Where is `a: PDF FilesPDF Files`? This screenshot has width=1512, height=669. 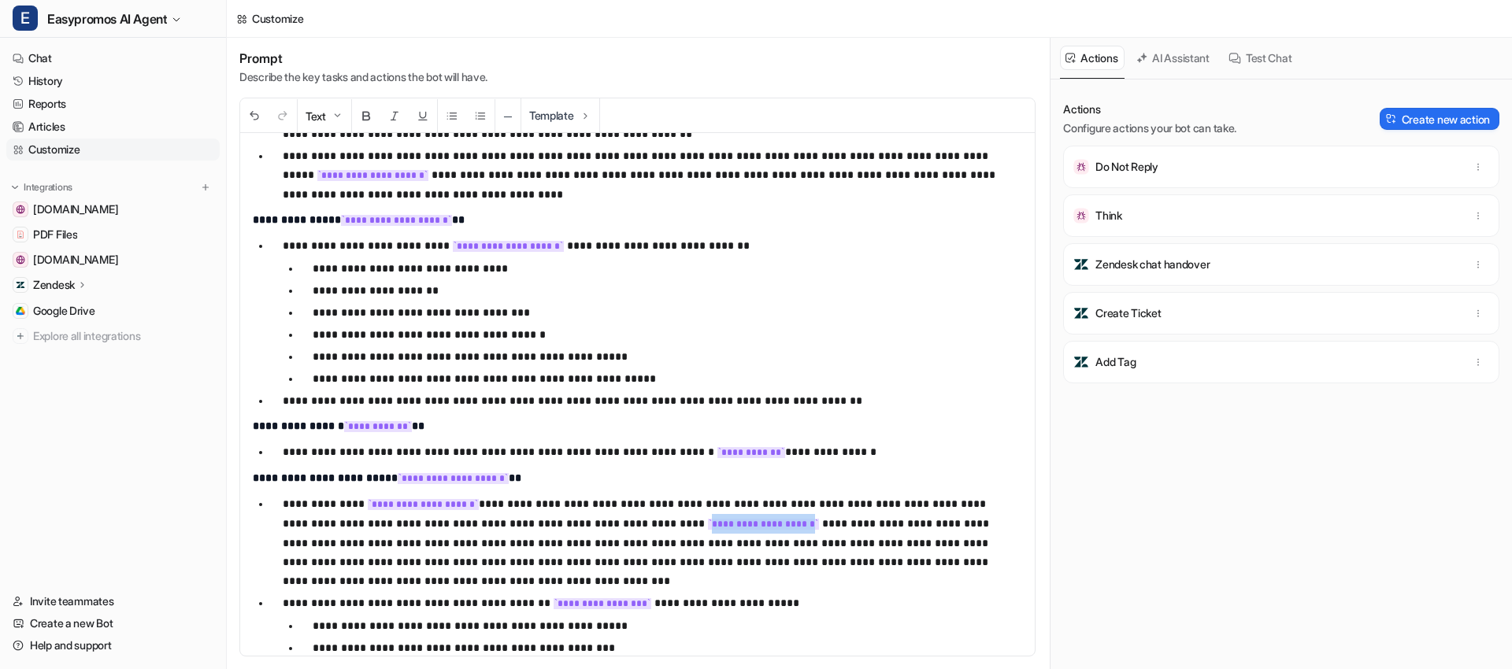
a: PDF FilesPDF Files is located at coordinates (113, 235).